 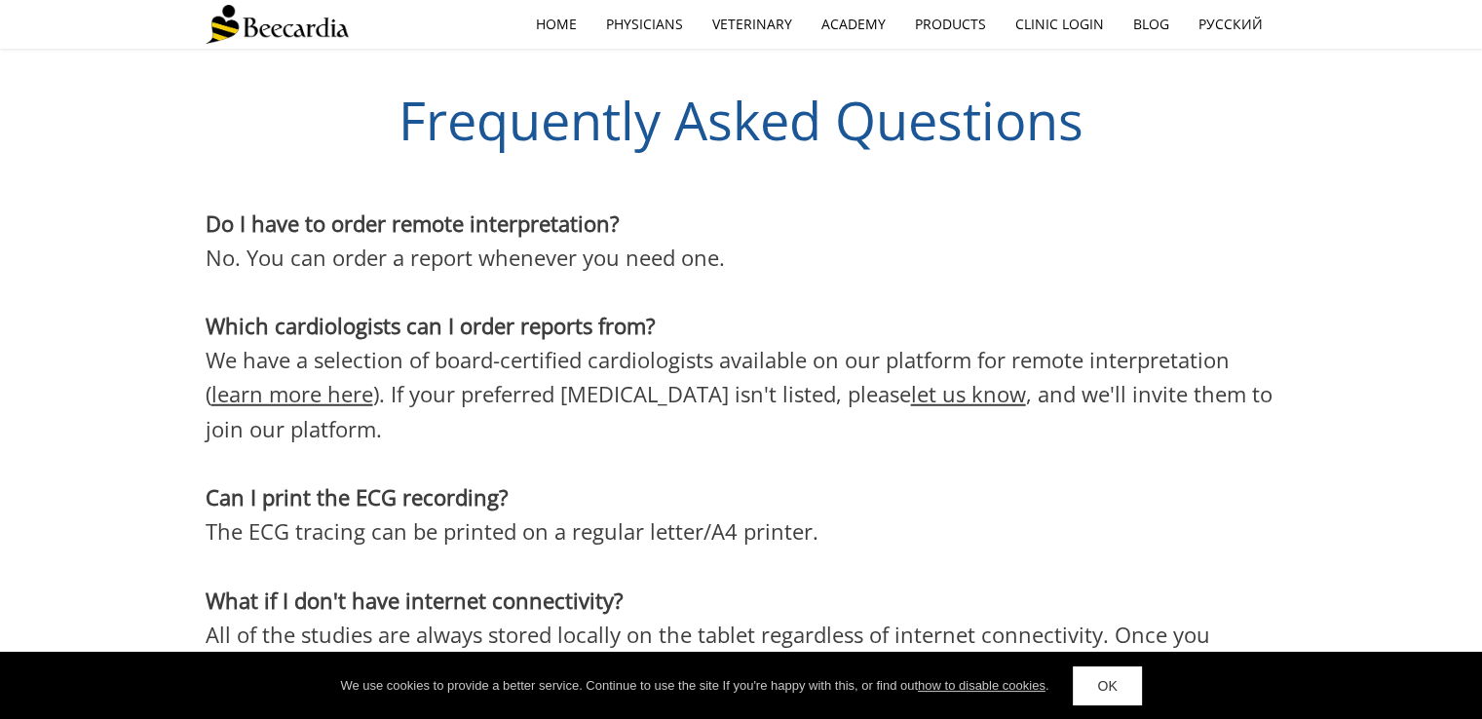 What do you see at coordinates (412, 223) in the screenshot?
I see `span: Do I have to order remote interpretation?` at bounding box center [412, 223].